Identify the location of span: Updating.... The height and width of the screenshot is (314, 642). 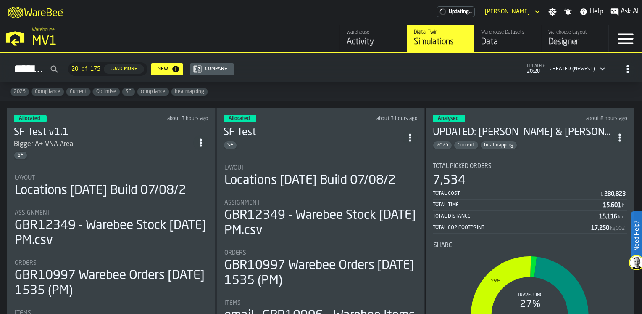
(461, 12).